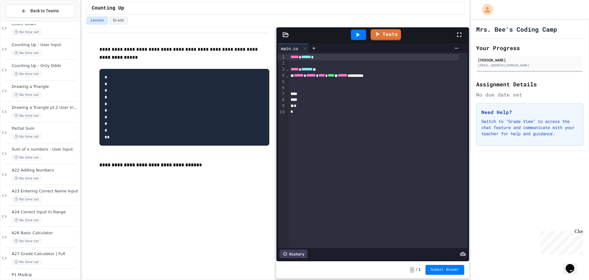  What do you see at coordinates (22, 21) in the screenshot?
I see `div: Chat with us now!Close` at bounding box center [22, 21].